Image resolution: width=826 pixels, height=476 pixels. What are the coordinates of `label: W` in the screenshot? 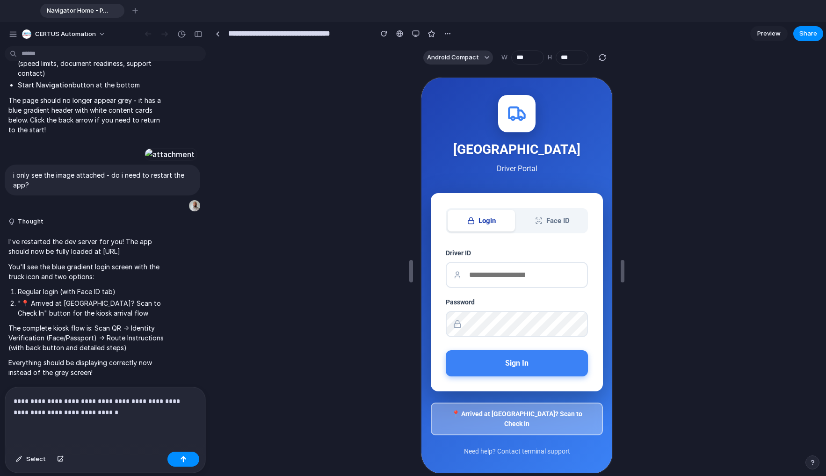 It's located at (504, 58).